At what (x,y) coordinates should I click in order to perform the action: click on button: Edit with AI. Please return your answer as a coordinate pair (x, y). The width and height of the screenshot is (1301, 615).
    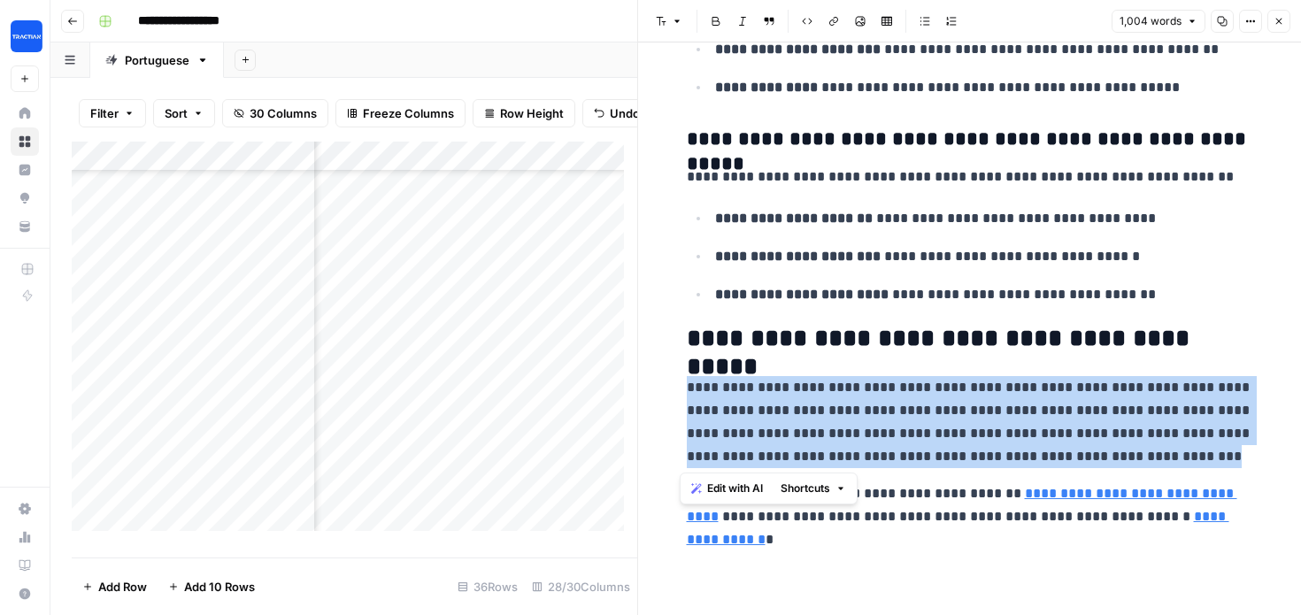
    Looking at the image, I should click on (726, 488).